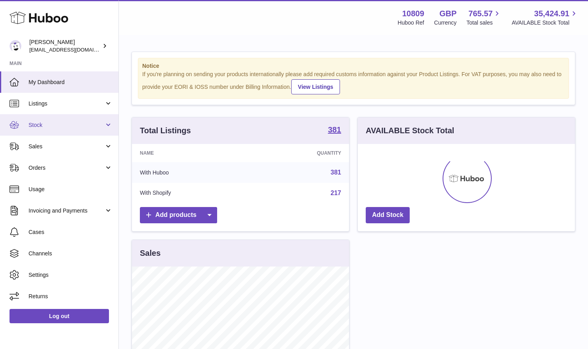 This screenshot has height=349, width=588. What do you see at coordinates (66, 125) in the screenshot?
I see `span: Stock` at bounding box center [66, 125].